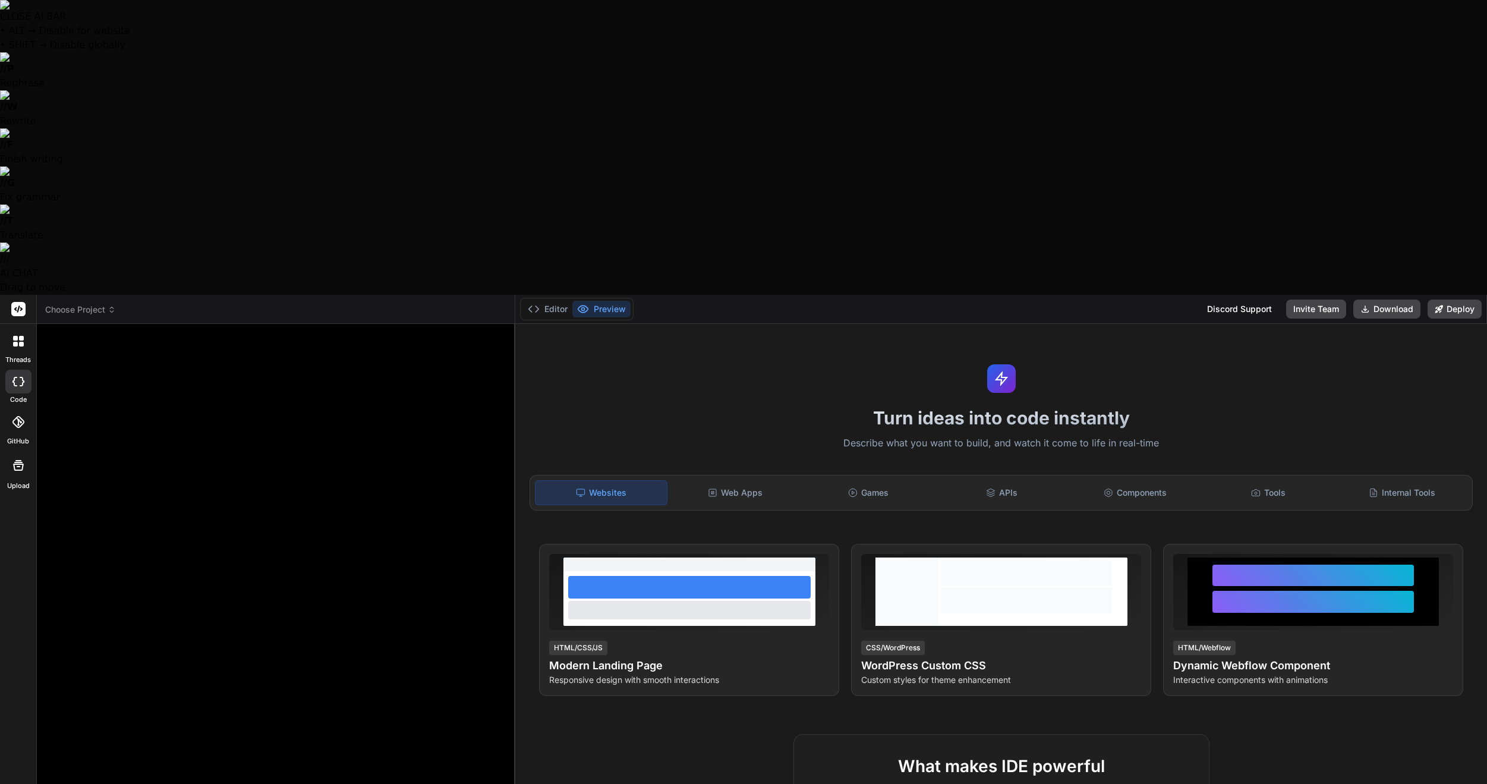 This screenshot has height=784, width=1487. Describe the element at coordinates (1204, 648) in the screenshot. I see `div: HTML/Webflow` at that location.